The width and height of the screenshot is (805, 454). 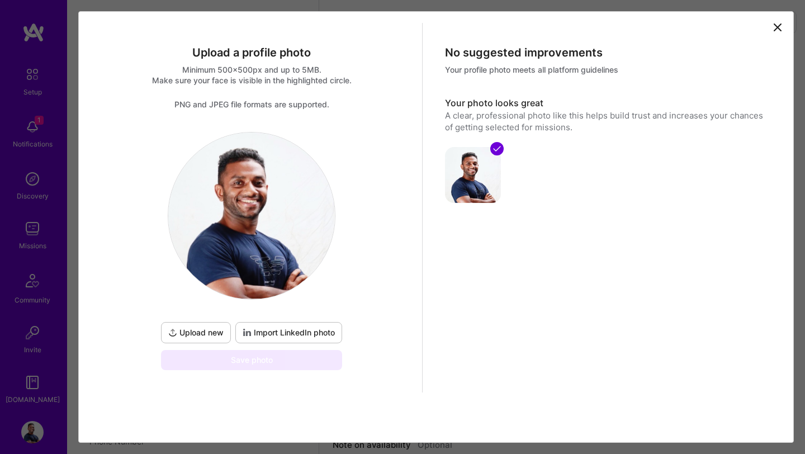 I want to click on div: A clear, professional photo like this helps build trust and increases your chances of getting sel..., so click(x=607, y=121).